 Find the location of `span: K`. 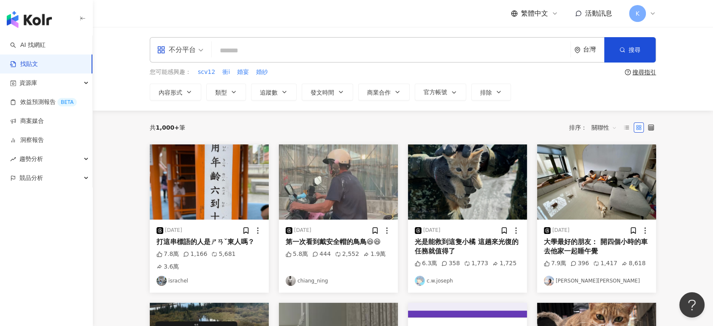

span: K is located at coordinates (637, 14).